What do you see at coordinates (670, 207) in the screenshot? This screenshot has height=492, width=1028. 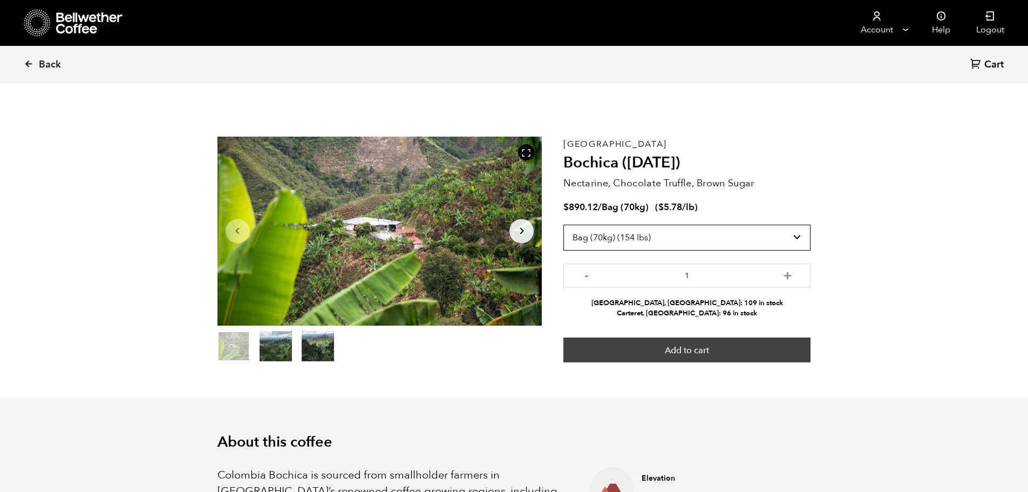 I see `bdi: 5.78` at bounding box center [670, 207].